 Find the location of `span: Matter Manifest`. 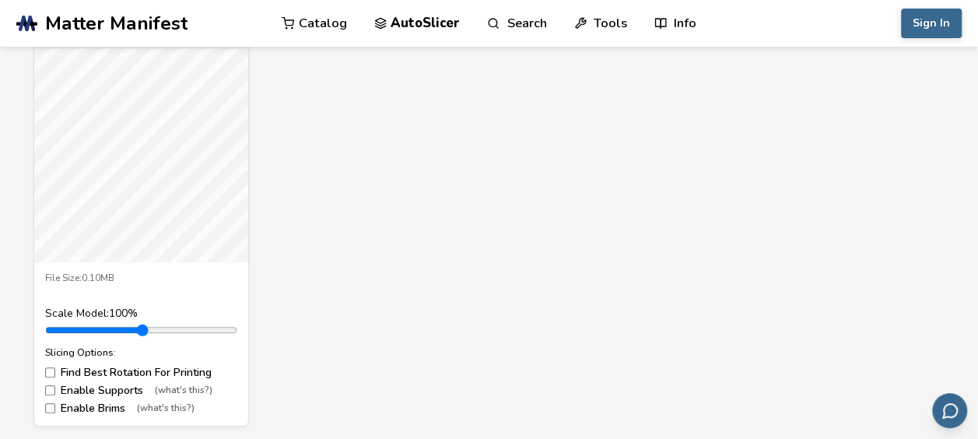

span: Matter Manifest is located at coordinates (116, 23).